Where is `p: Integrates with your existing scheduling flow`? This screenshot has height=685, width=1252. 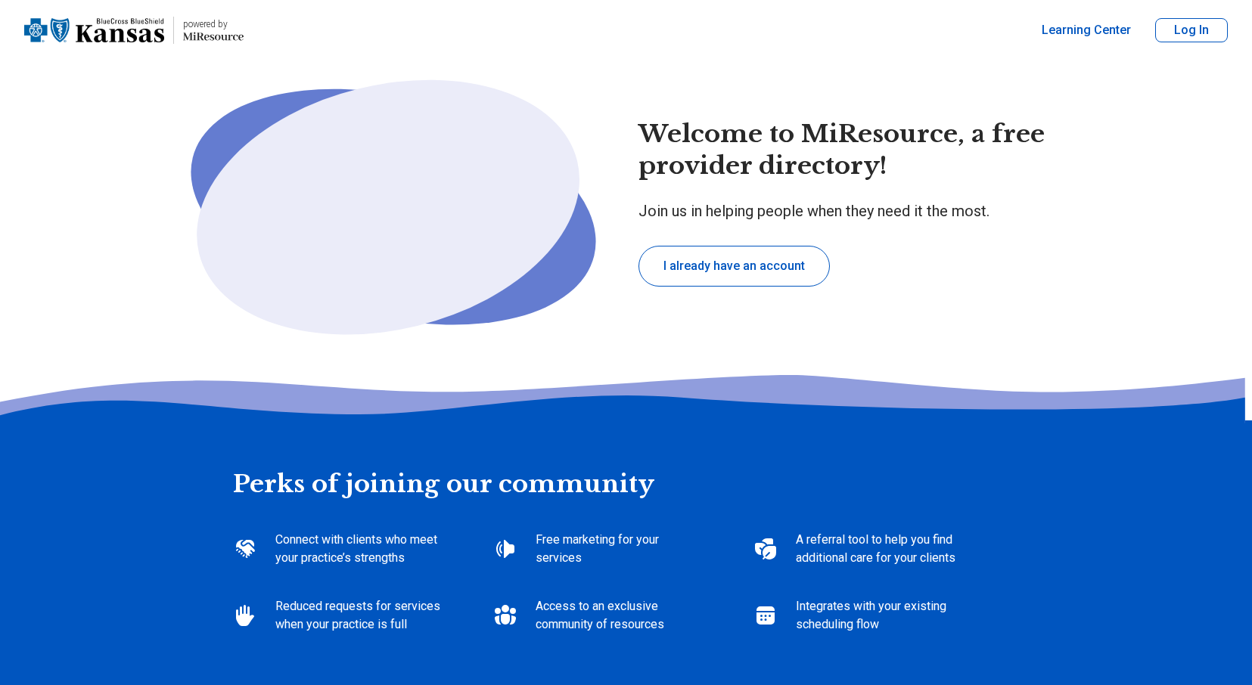
p: Integrates with your existing scheduling flow is located at coordinates (880, 616).